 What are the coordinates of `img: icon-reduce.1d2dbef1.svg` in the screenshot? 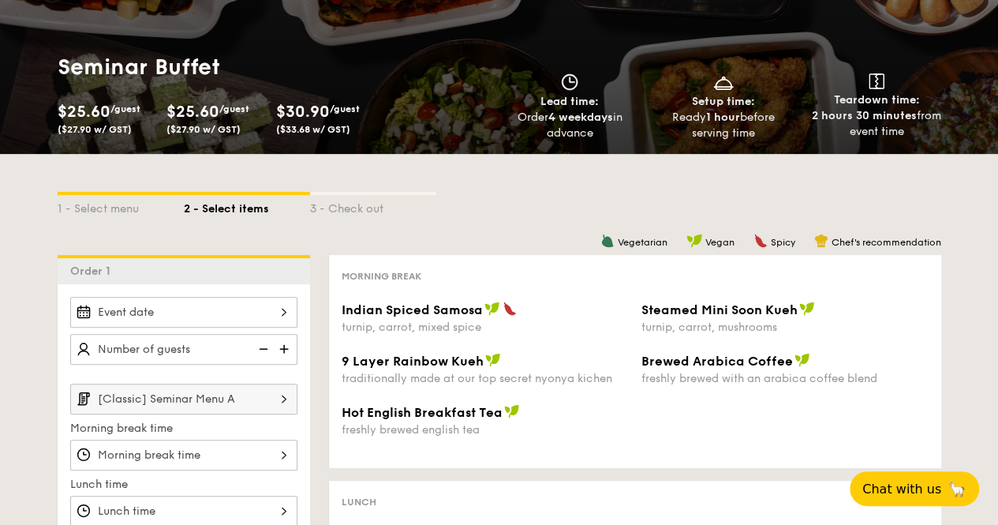 It's located at (262, 349).